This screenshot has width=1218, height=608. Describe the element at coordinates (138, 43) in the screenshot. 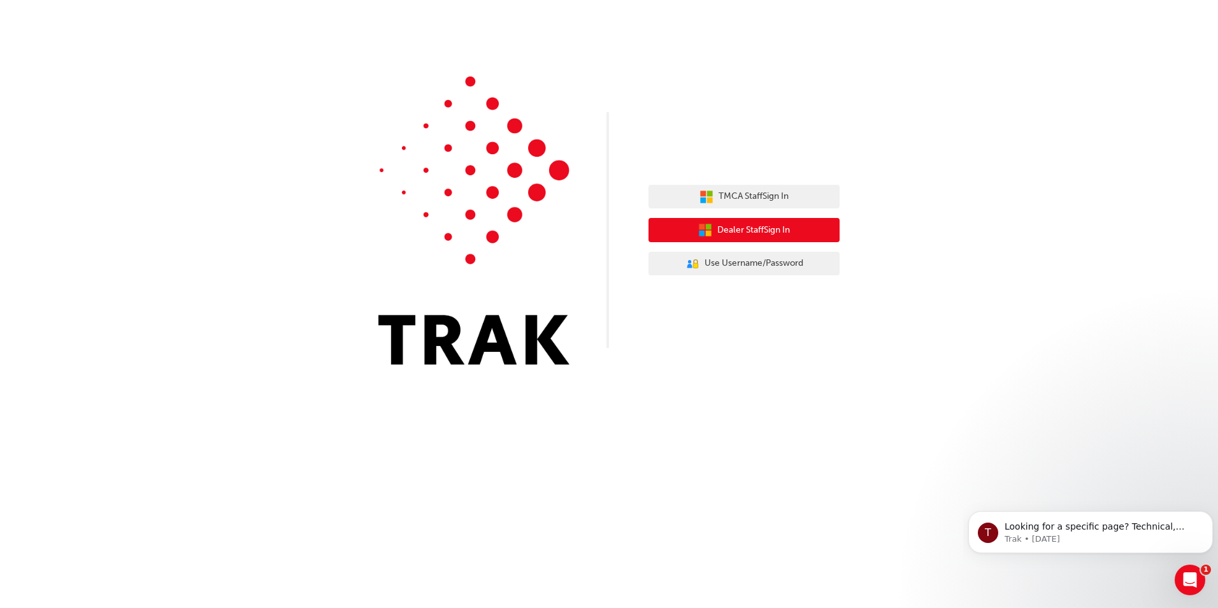

I see `p: Looking for a specific page? Technical, Toyota Network Training, Technical Training Calendars` at that location.